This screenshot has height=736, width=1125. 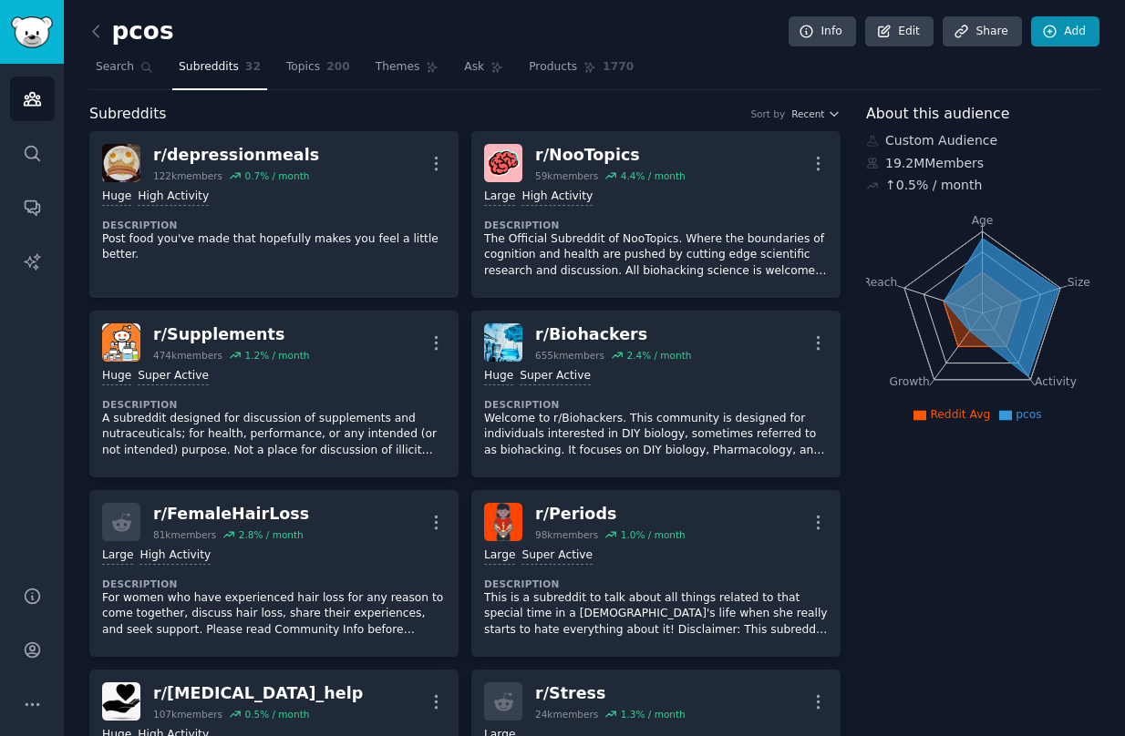 I want to click on tspan: Reach, so click(x=880, y=282).